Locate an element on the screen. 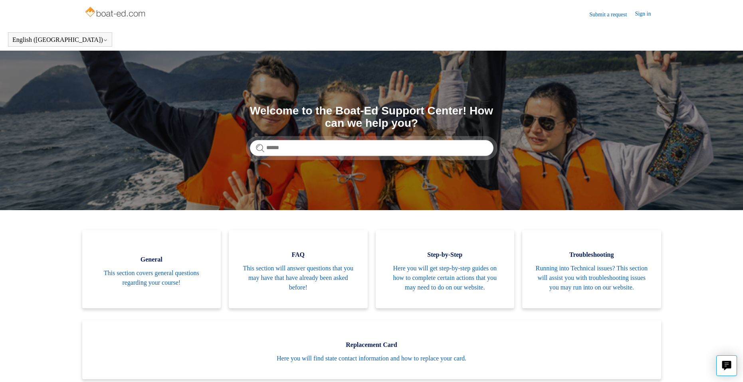 The image size is (743, 382). span: Here you will get step-by-step guides on how to complete certain actions that you may need to do ... is located at coordinates (445, 278).